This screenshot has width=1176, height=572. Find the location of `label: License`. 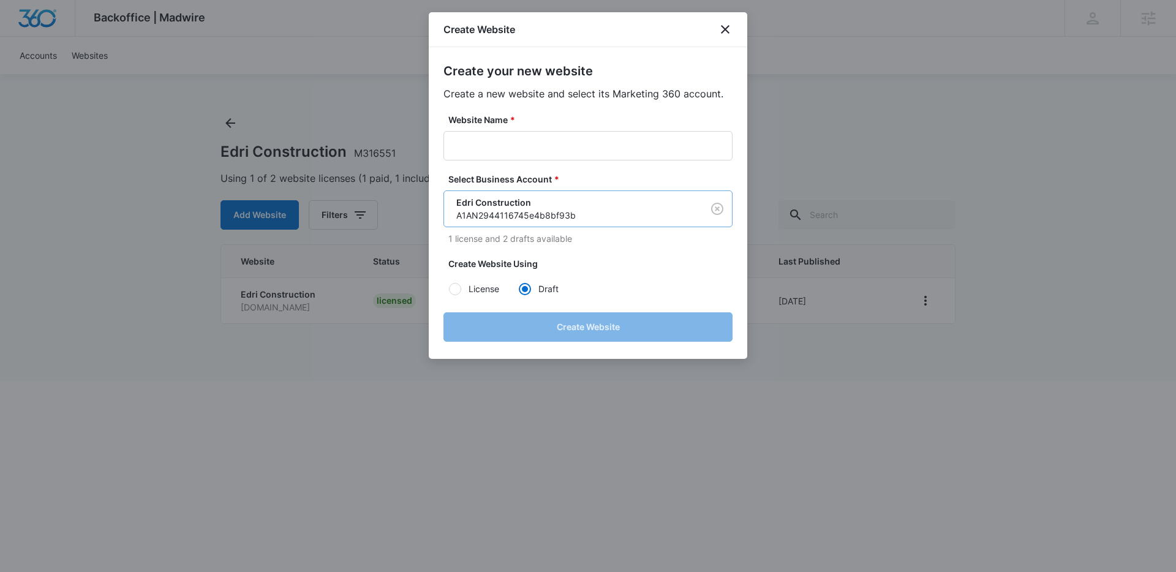

label: License is located at coordinates (483, 289).